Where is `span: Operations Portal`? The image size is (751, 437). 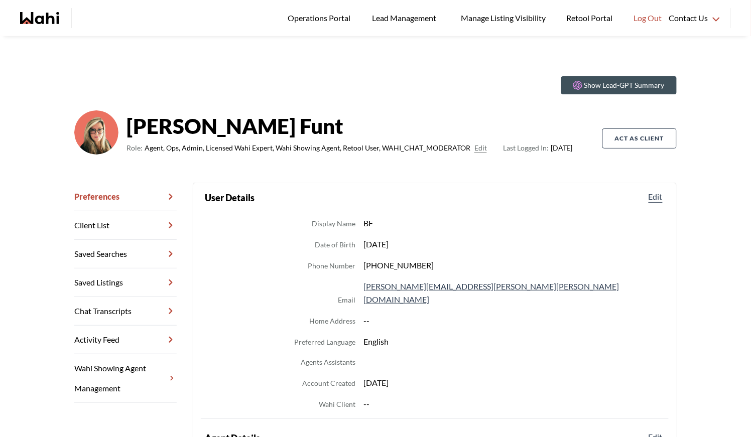 span: Operations Portal is located at coordinates (321, 18).